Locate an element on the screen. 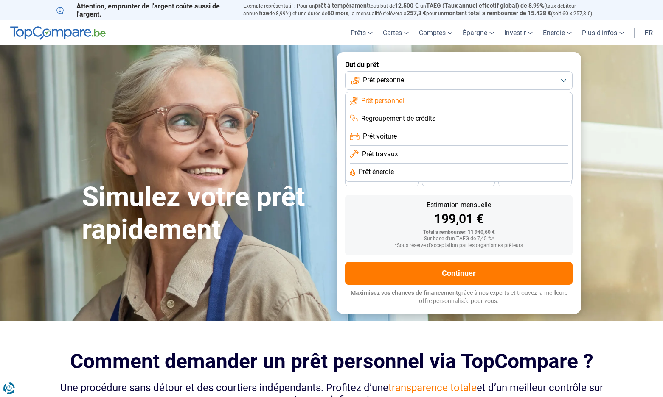 The height and width of the screenshot is (397, 663). div: *Sous réserve d'acceptation par les organismes prêteurs is located at coordinates (459, 246).